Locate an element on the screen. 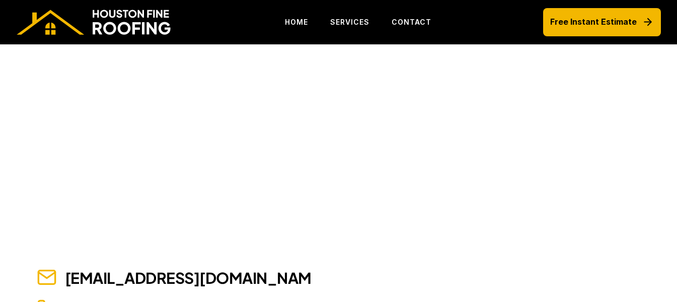 The height and width of the screenshot is (302, 677). p: Free Instant Estimate is located at coordinates (594, 22).